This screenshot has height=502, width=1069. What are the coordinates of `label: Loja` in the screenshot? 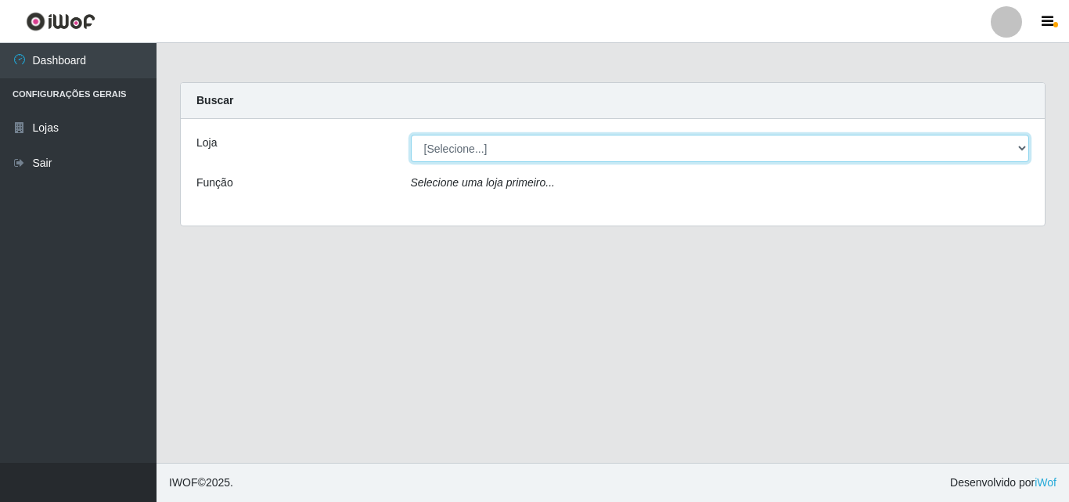 It's located at (207, 142).